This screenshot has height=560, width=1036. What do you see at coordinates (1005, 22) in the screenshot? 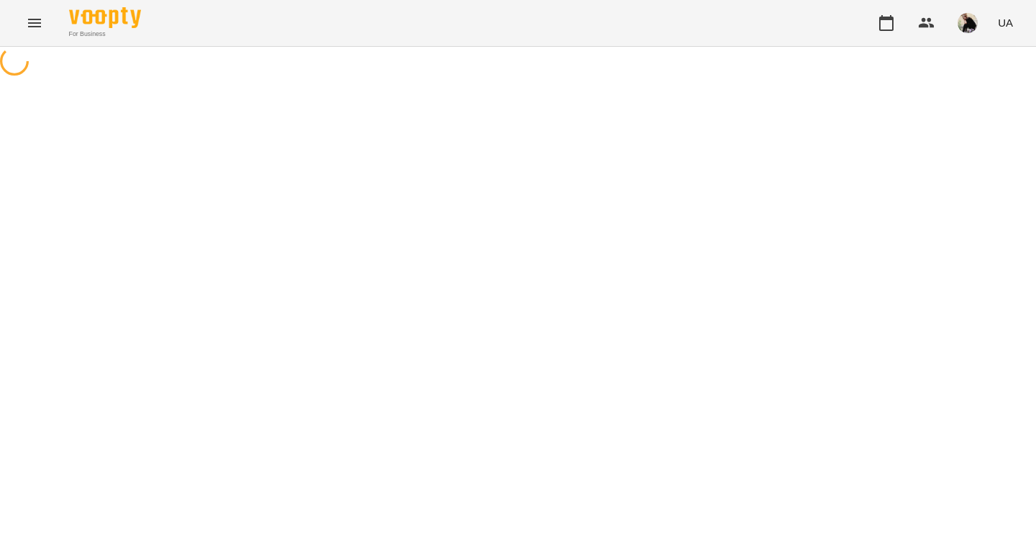
I see `button: UA` at bounding box center [1005, 22].